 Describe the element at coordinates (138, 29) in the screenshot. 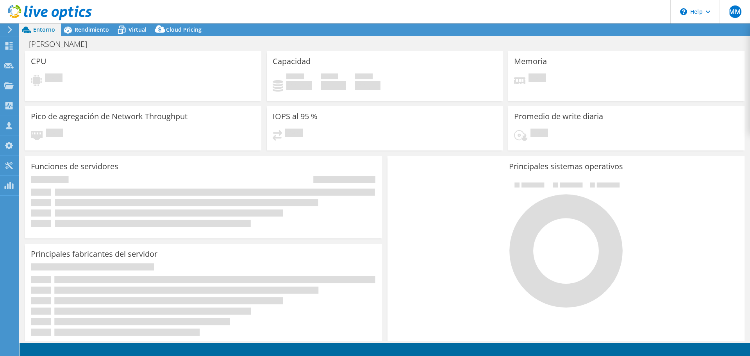

I see `span: Virtual` at that location.